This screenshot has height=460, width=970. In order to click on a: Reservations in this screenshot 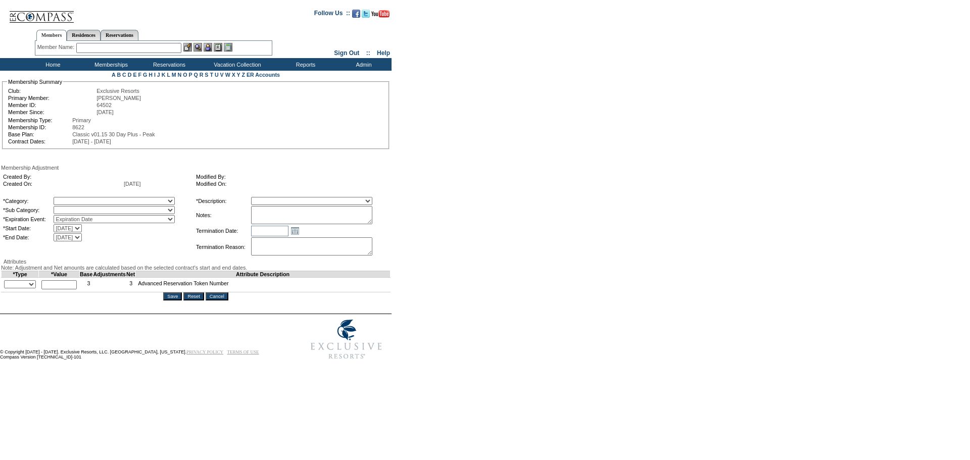, I will do `click(119, 35)`.